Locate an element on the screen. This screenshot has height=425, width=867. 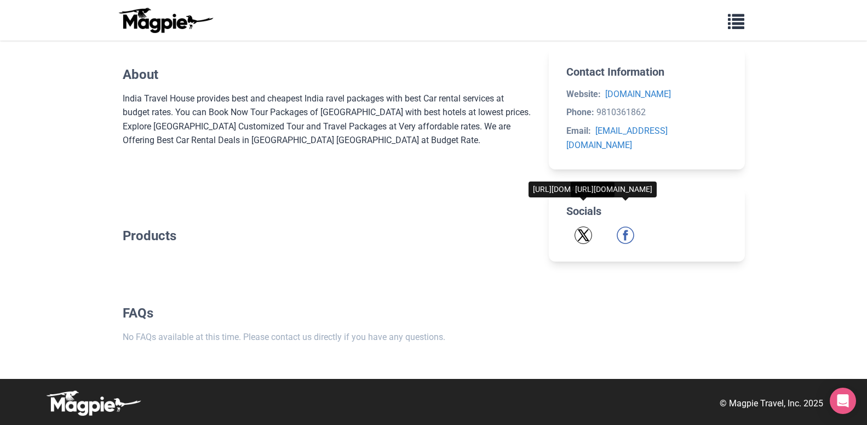
li: 9810361862 is located at coordinates (647, 112).